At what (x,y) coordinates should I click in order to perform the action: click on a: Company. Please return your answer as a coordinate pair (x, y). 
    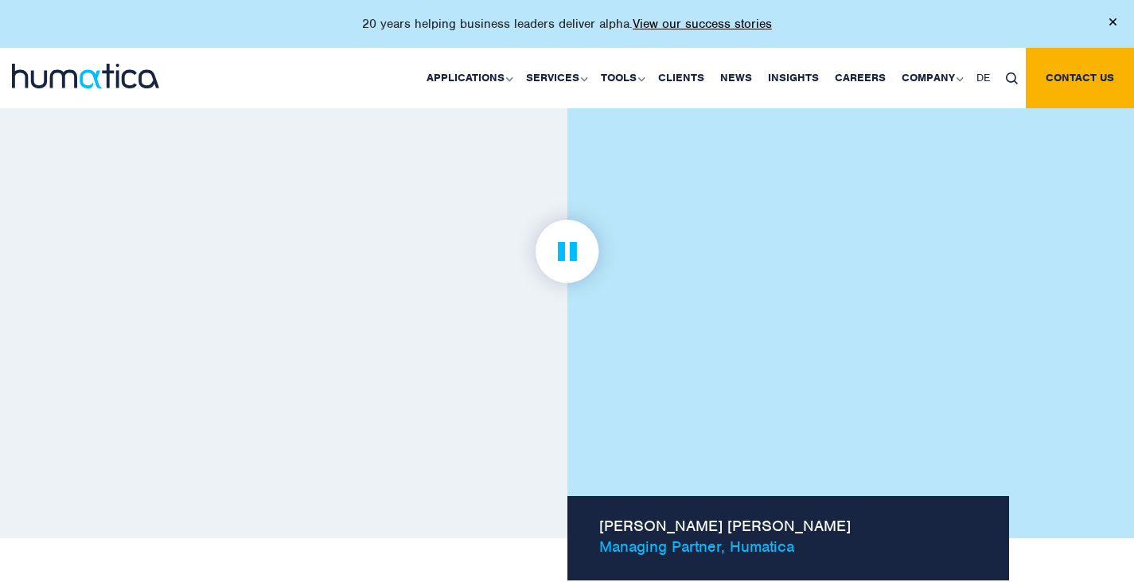
    Looking at the image, I should click on (931, 78).